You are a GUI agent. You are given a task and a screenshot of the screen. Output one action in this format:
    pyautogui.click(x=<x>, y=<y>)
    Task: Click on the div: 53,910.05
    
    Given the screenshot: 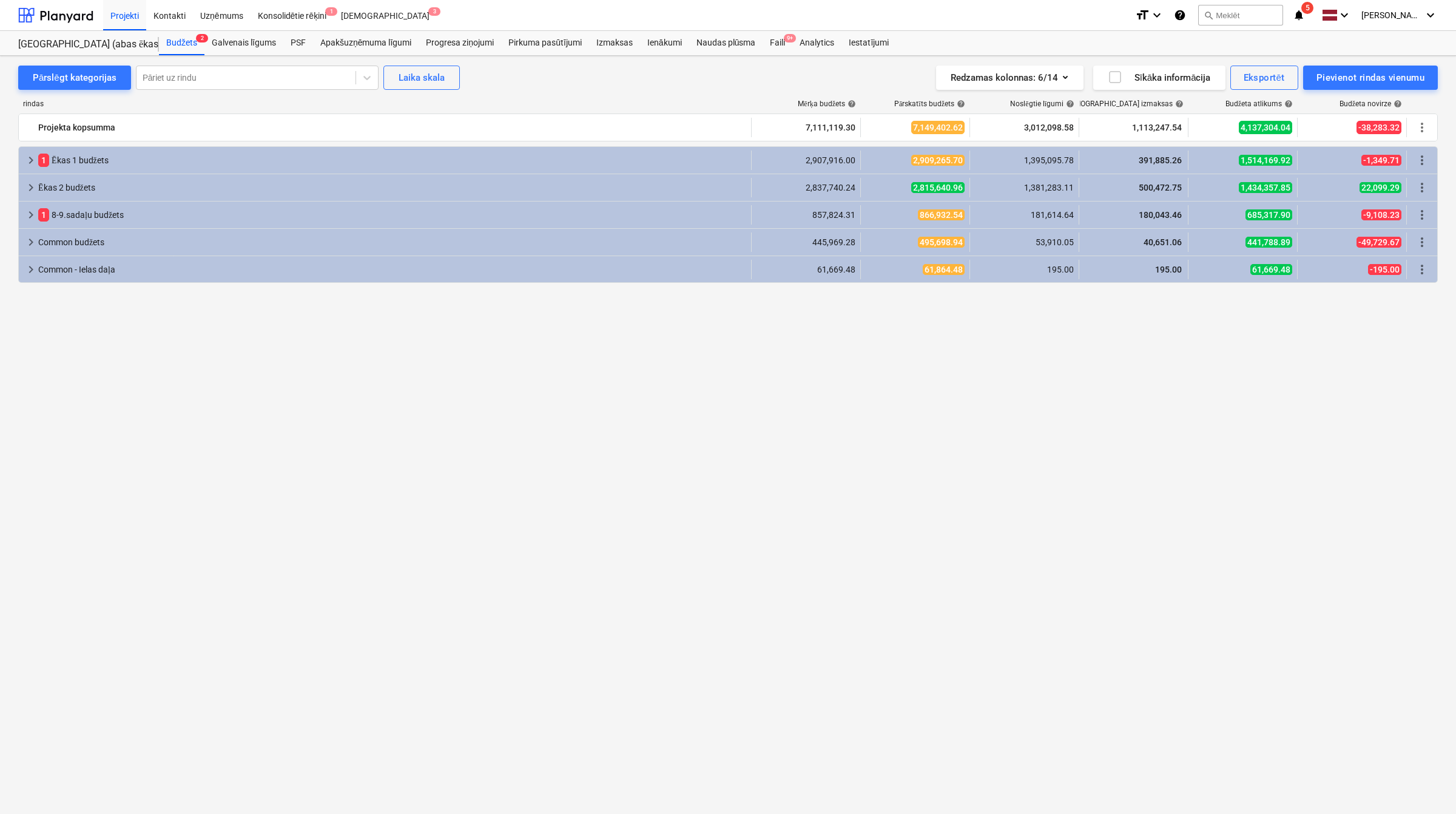 What is the action you would take?
    pyautogui.click(x=1024, y=242)
    